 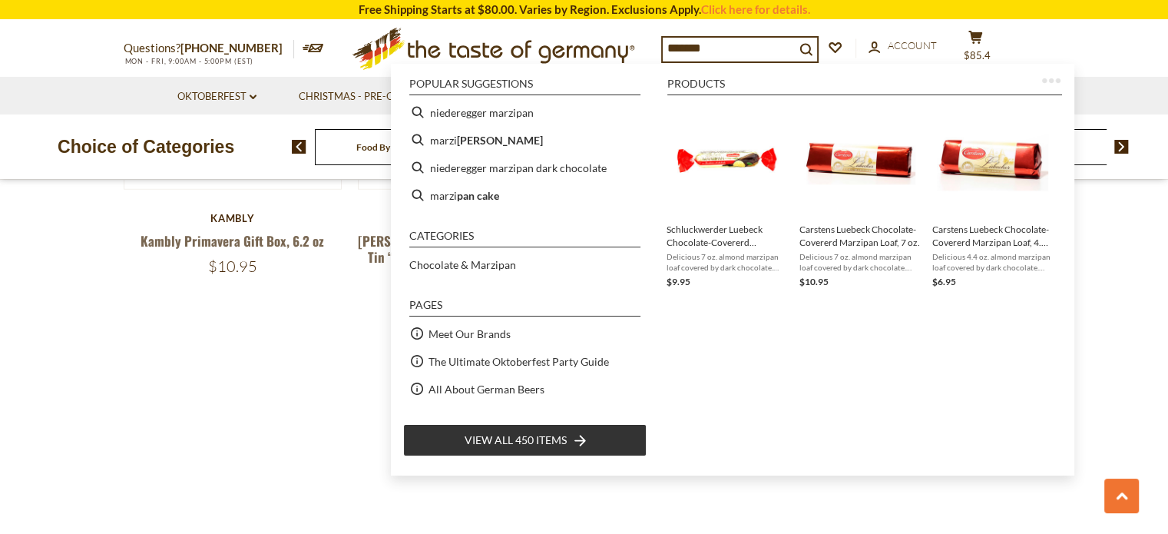 I want to click on img: Schluckwerder 7 oz. chocolate marzipan loaf, so click(x=726, y=160).